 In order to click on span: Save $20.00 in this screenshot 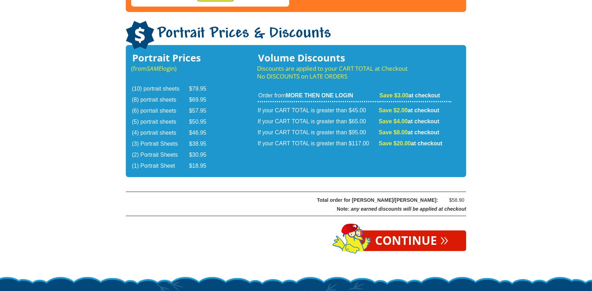, I will do `click(395, 143)`.